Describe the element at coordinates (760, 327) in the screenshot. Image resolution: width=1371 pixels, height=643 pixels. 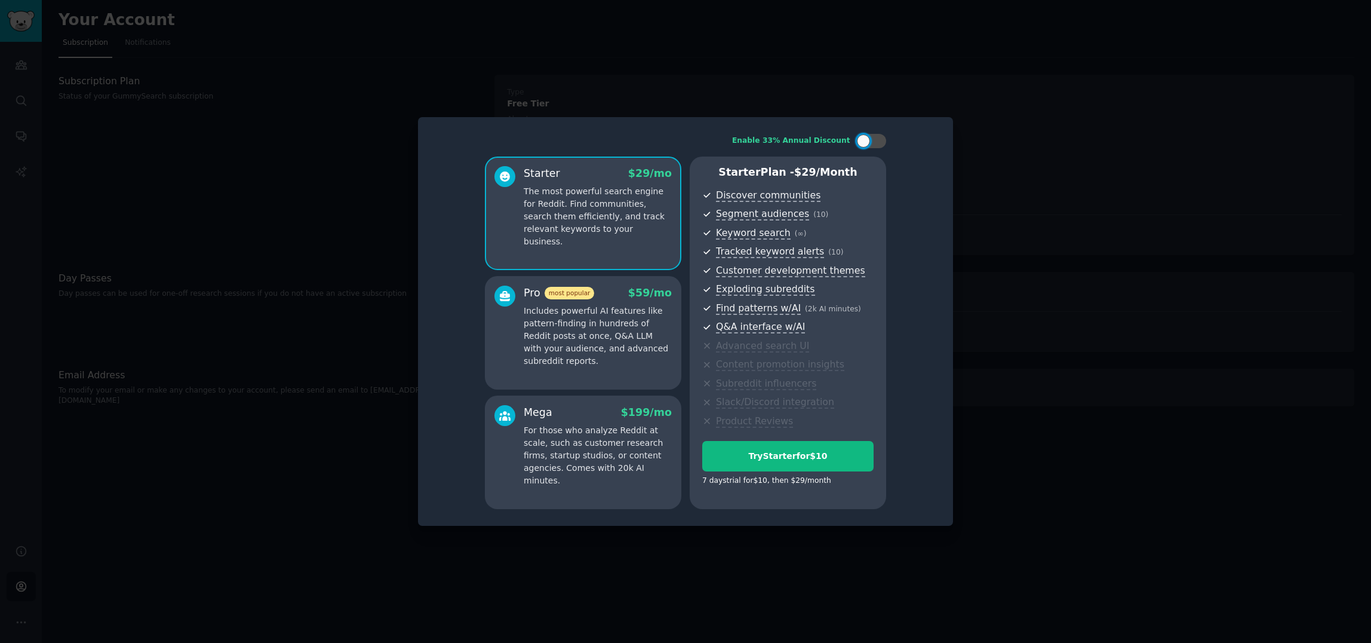
I see `span: Q&A interface w/AI` at that location.